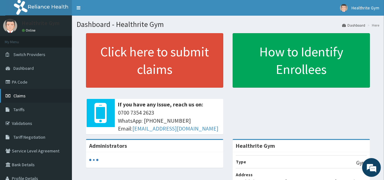  I want to click on li: Here, so click(373, 25).